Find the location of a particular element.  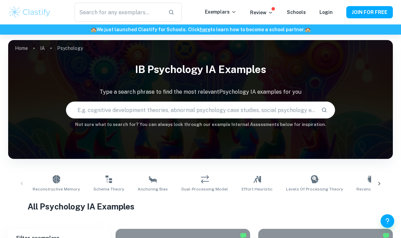

p: Psychology is located at coordinates (70, 48).